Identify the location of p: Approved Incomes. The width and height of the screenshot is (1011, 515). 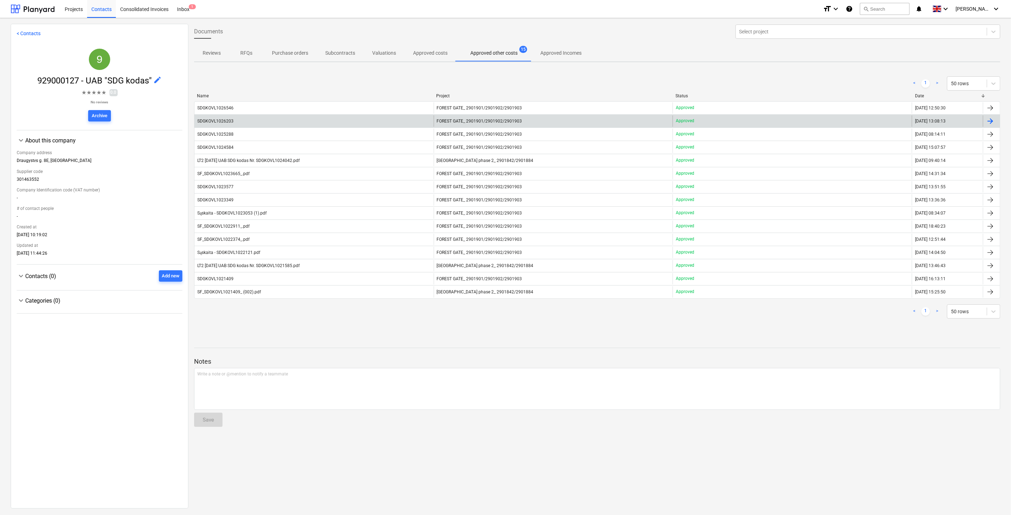
(561, 53).